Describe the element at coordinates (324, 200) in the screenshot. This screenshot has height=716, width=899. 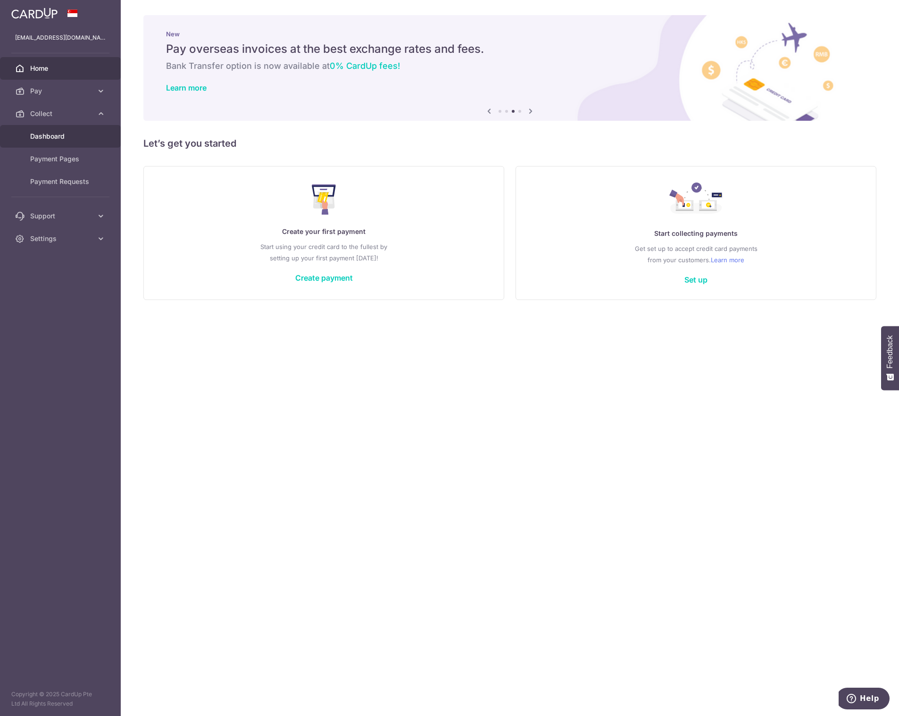
I see `img: Make Payment` at that location.